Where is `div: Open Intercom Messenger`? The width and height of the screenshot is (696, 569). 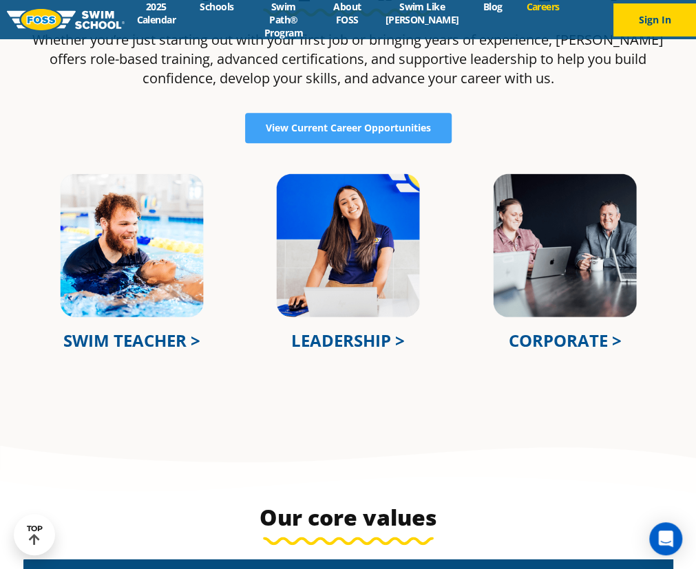 div: Open Intercom Messenger is located at coordinates (665, 539).